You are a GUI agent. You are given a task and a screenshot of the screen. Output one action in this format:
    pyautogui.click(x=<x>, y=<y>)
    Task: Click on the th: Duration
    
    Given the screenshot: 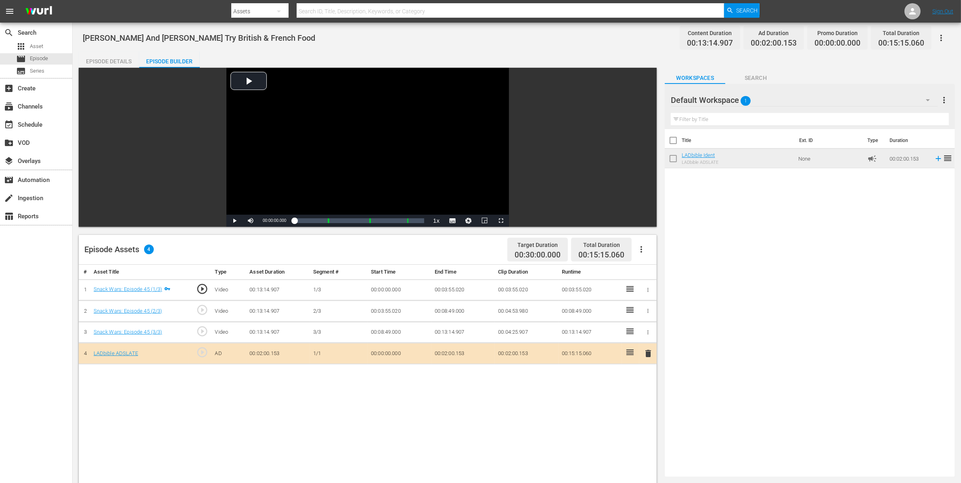 What is the action you would take?
    pyautogui.click(x=908, y=140)
    